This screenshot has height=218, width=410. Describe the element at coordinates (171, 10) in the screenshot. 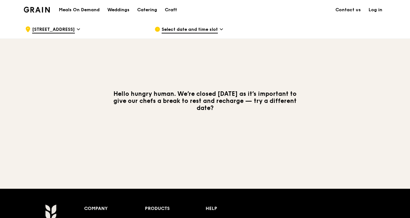

I see `a: Craft` at that location.